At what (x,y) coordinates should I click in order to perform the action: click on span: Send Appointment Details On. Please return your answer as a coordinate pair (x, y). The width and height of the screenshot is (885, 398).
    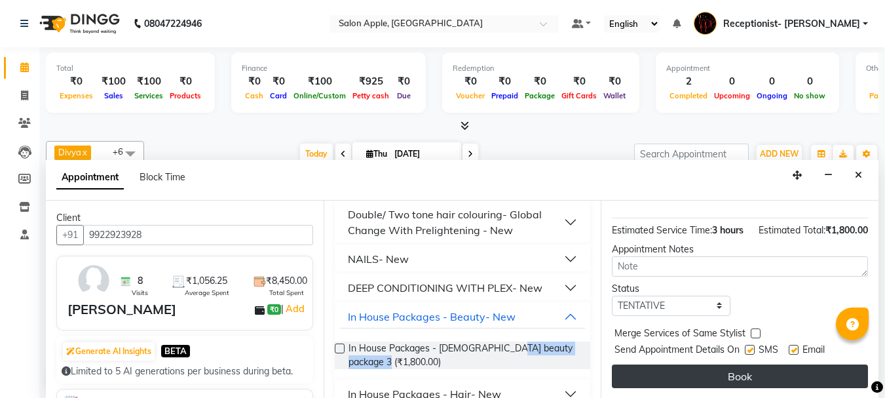
    Looking at the image, I should click on (677, 351).